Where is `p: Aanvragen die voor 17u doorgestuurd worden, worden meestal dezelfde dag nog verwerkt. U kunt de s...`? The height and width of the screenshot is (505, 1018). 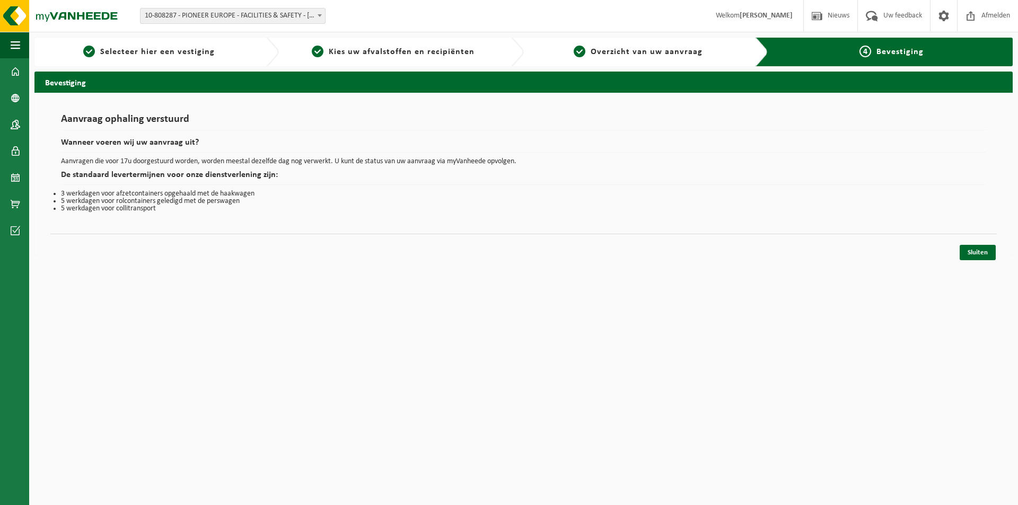 p: Aanvragen die voor 17u doorgestuurd worden, worden meestal dezelfde dag nog verwerkt. U kunt de s... is located at coordinates (523, 162).